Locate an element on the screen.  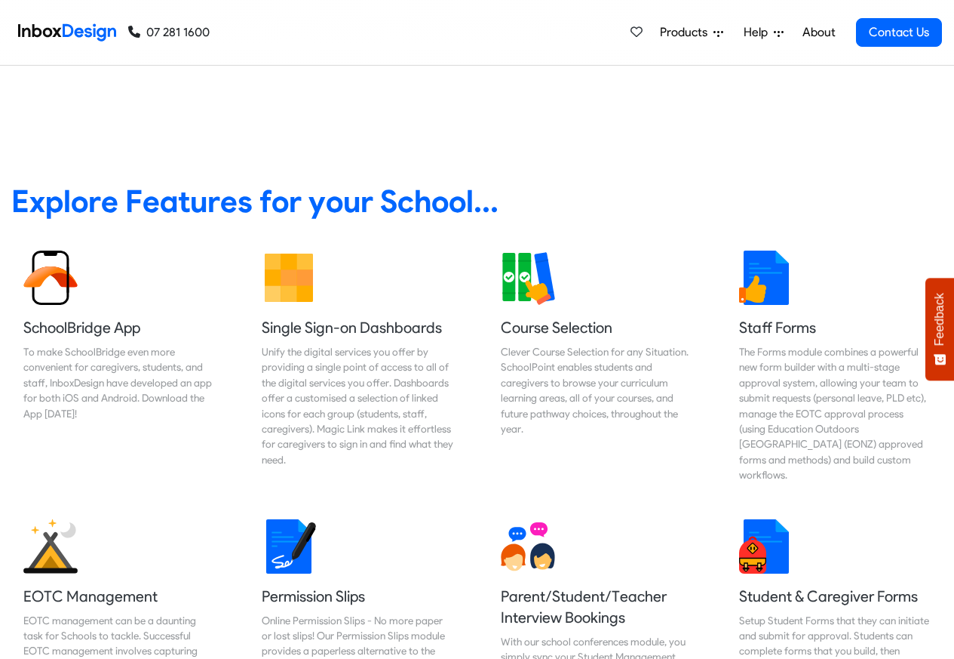
img: 2022_01_13_icon_course_selection.svg is located at coordinates (528, 278).